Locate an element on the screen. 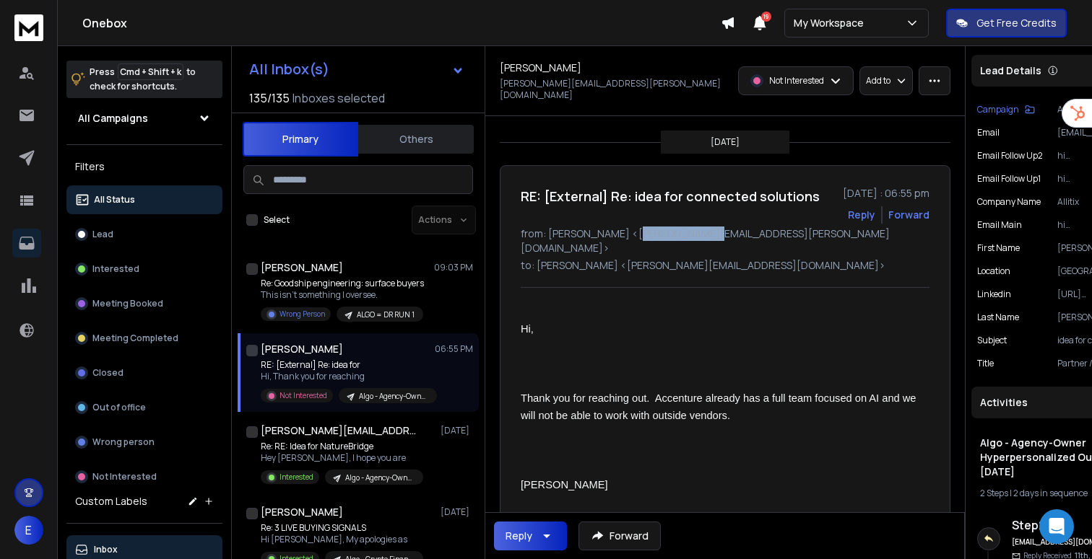  button: All Status is located at coordinates (144, 200).